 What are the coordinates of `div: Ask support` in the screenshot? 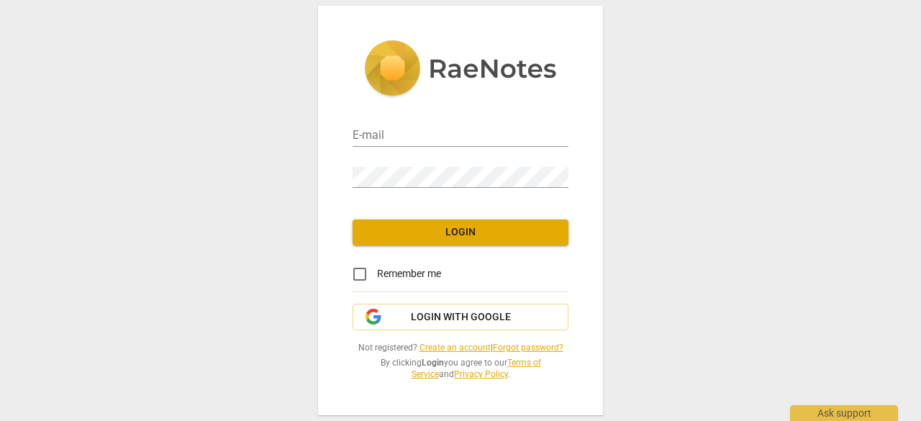 It's located at (844, 413).